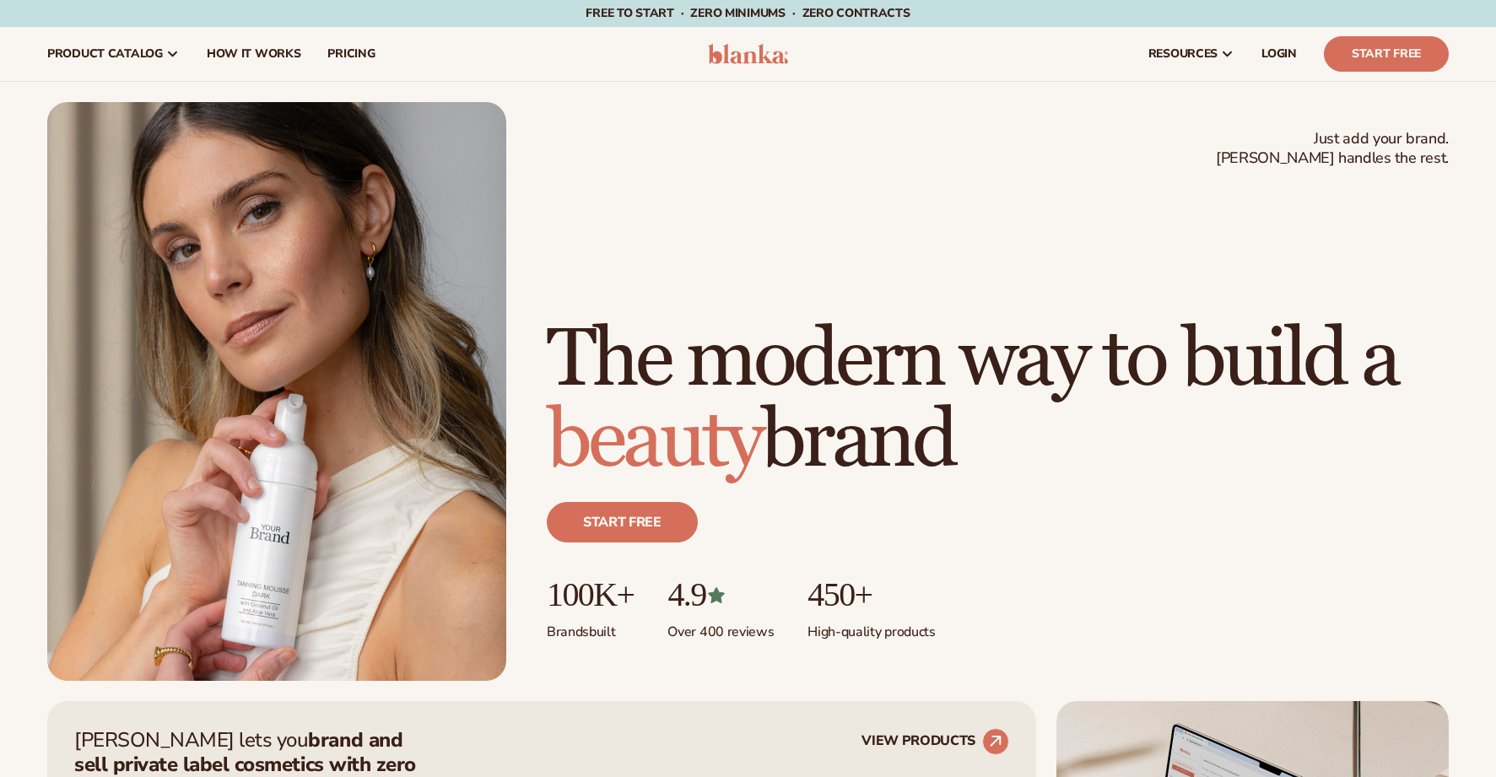 The width and height of the screenshot is (1496, 777). Describe the element at coordinates (105, 54) in the screenshot. I see `span: product catalog` at that location.